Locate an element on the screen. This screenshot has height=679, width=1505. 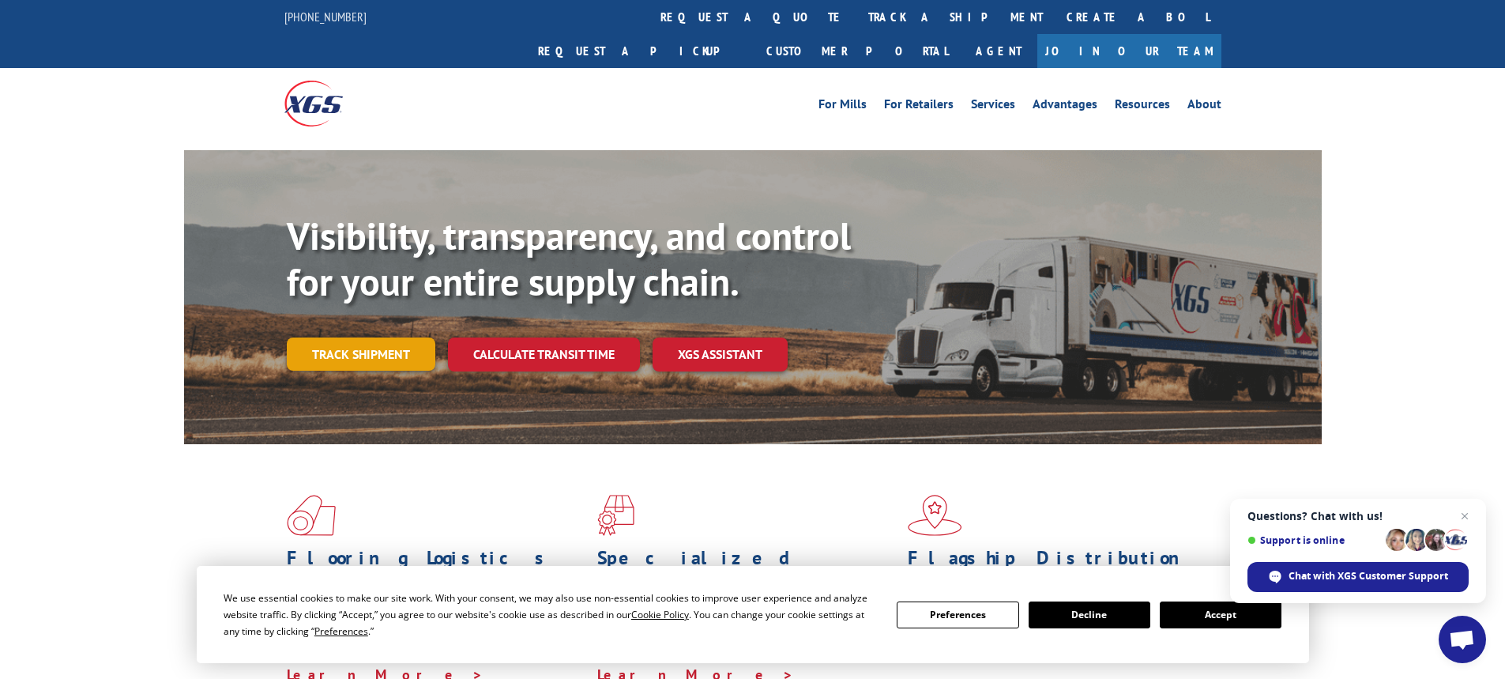
a: XGS ASSISTANT is located at coordinates (720, 354).